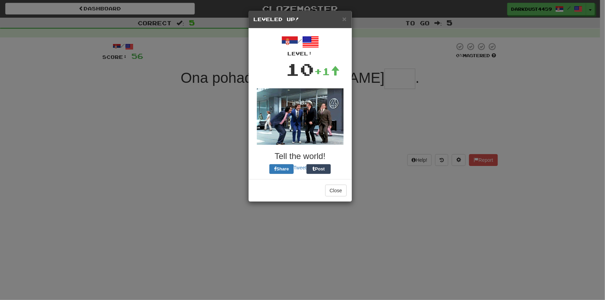 The image size is (605, 300). I want to click on a: Tweet, so click(300, 168).